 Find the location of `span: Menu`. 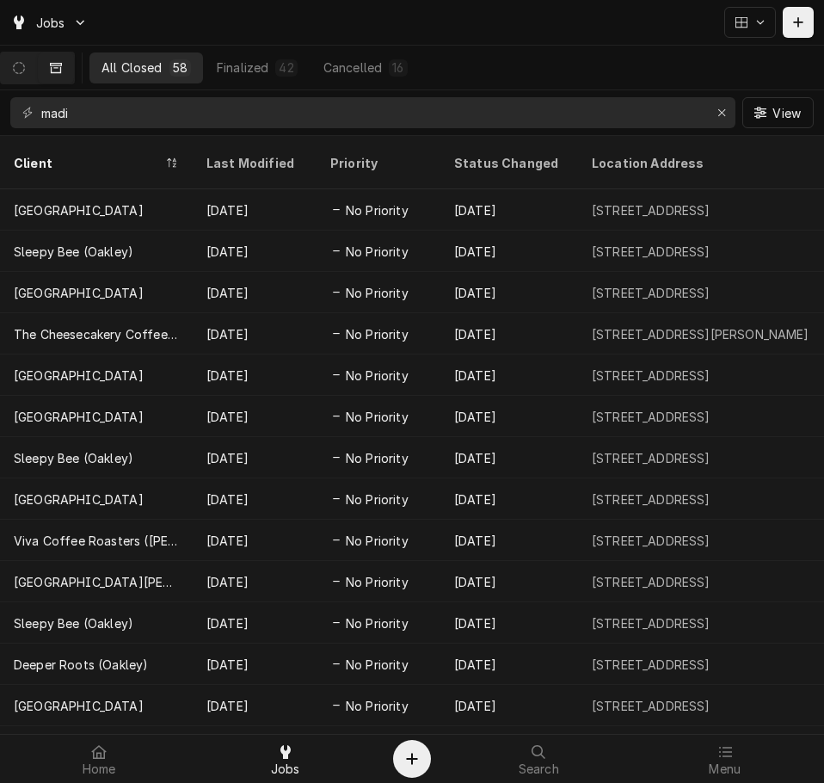

span: Menu is located at coordinates (724, 769).